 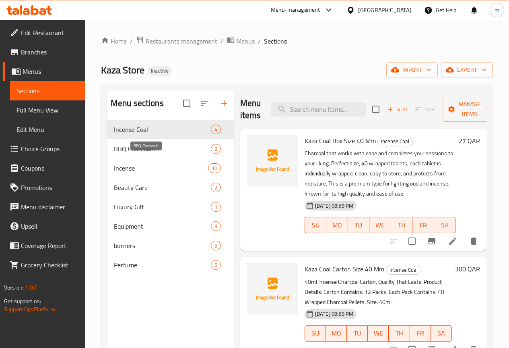 What do you see at coordinates (182, 41) in the screenshot?
I see `span: Restaurants management` at bounding box center [182, 41].